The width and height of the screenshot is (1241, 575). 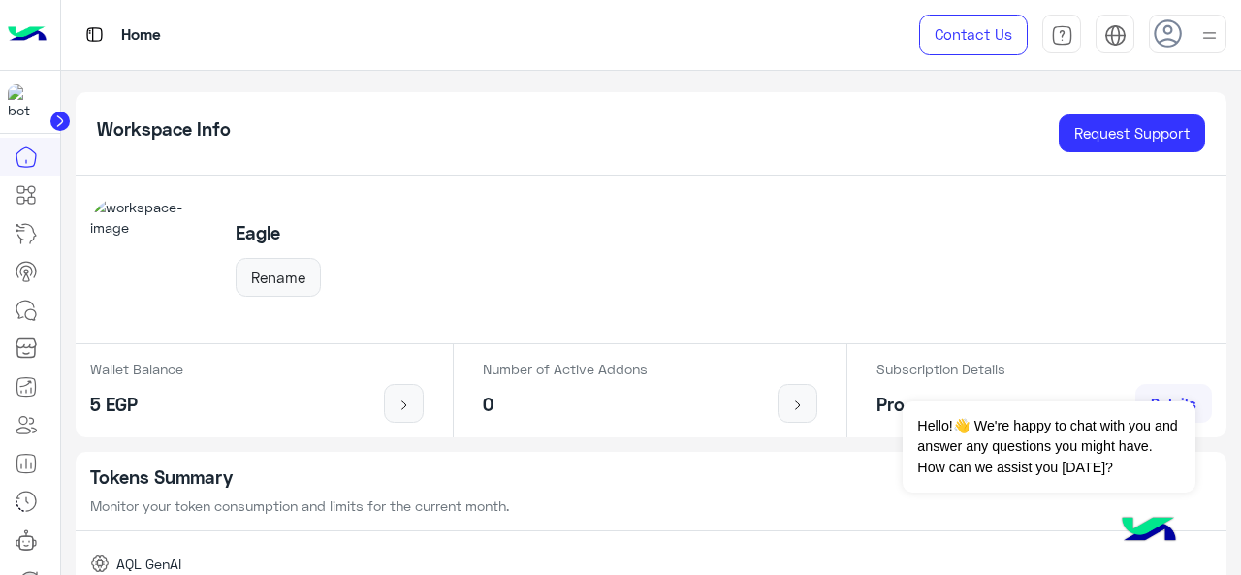 What do you see at coordinates (941, 369) in the screenshot?
I see `p: Subscription Details` at bounding box center [941, 369].